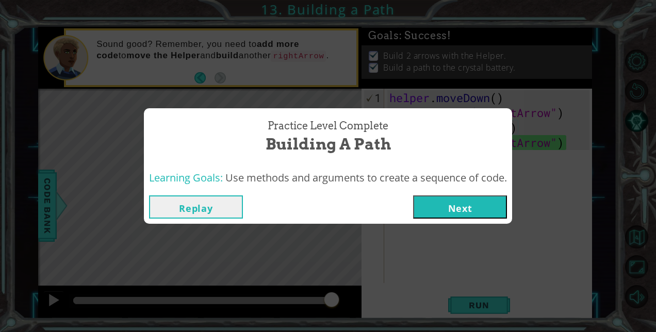 This screenshot has height=332, width=656. I want to click on button: Next, so click(460, 207).